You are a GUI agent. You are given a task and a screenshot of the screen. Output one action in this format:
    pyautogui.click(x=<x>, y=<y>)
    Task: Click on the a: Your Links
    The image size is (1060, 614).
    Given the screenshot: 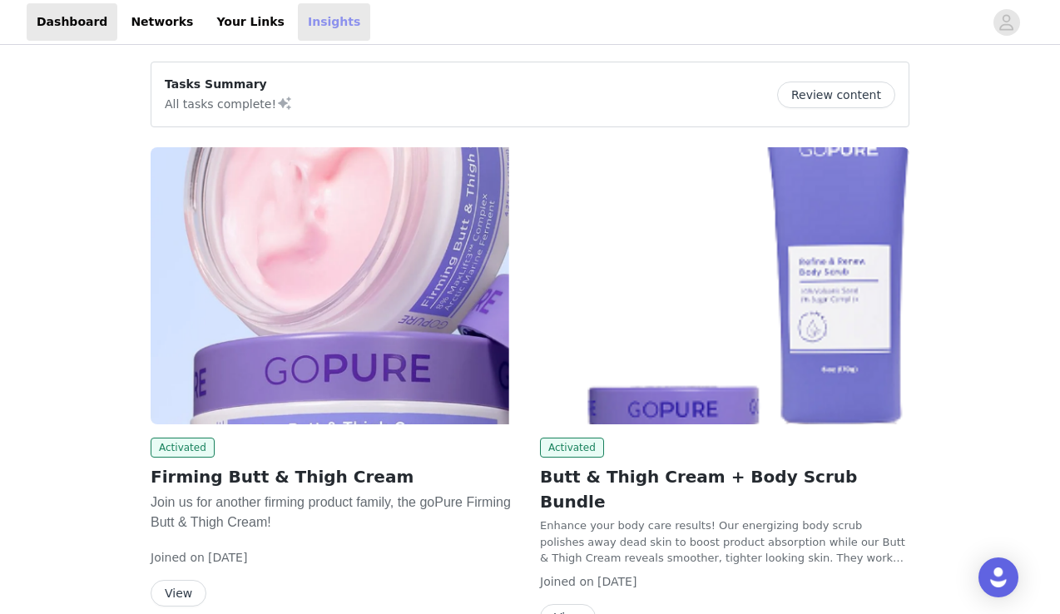 What is the action you would take?
    pyautogui.click(x=251, y=22)
    